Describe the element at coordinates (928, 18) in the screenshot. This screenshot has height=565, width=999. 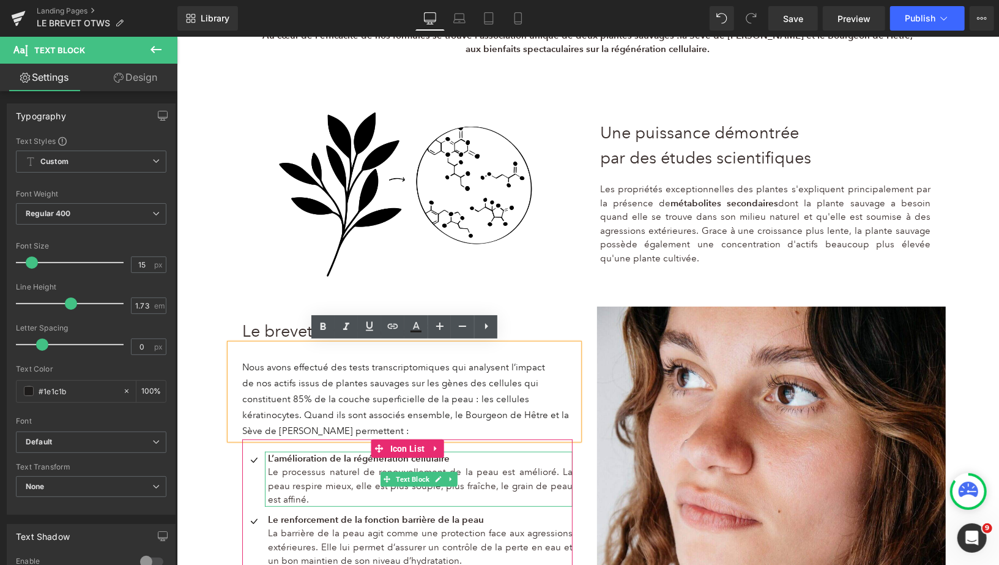
I see `button: Publish` at that location.